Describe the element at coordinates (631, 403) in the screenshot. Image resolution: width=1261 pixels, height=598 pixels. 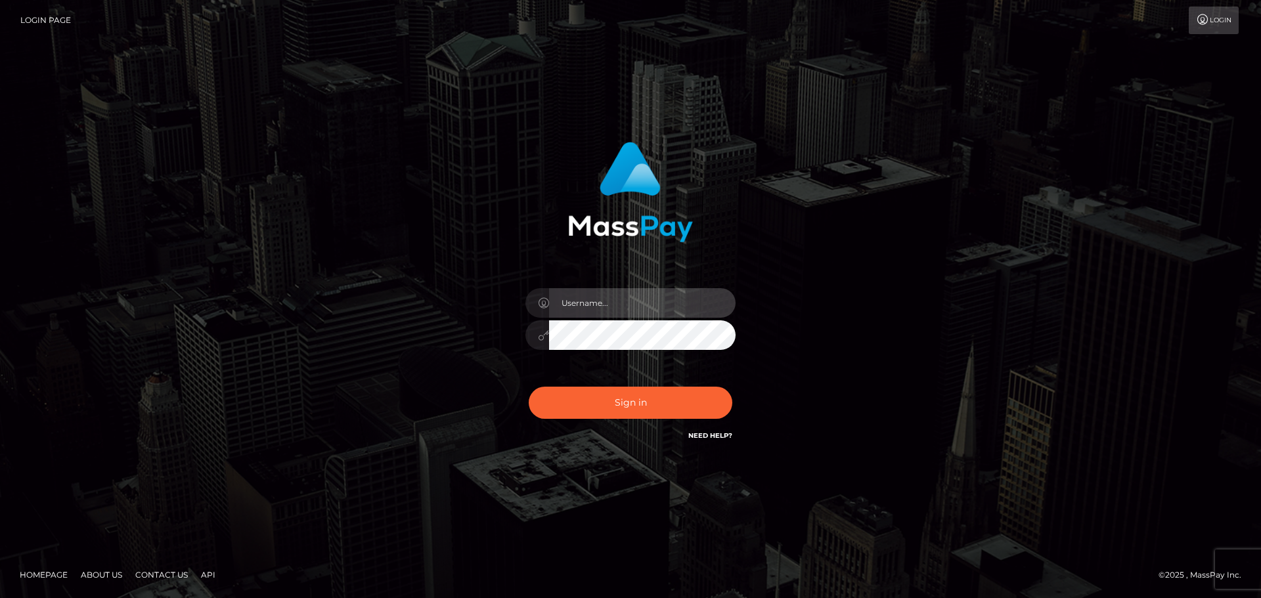
I see `button: Sign in` at that location.